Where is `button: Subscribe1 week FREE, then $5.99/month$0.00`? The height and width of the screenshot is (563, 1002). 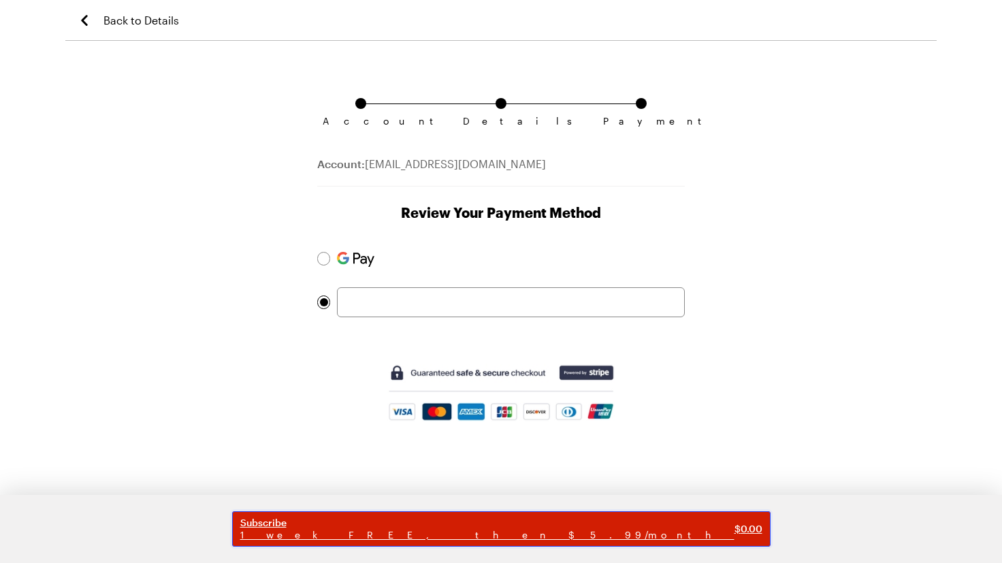 button: Subscribe1 week FREE, then $5.99/month$0.00 is located at coordinates (501, 529).